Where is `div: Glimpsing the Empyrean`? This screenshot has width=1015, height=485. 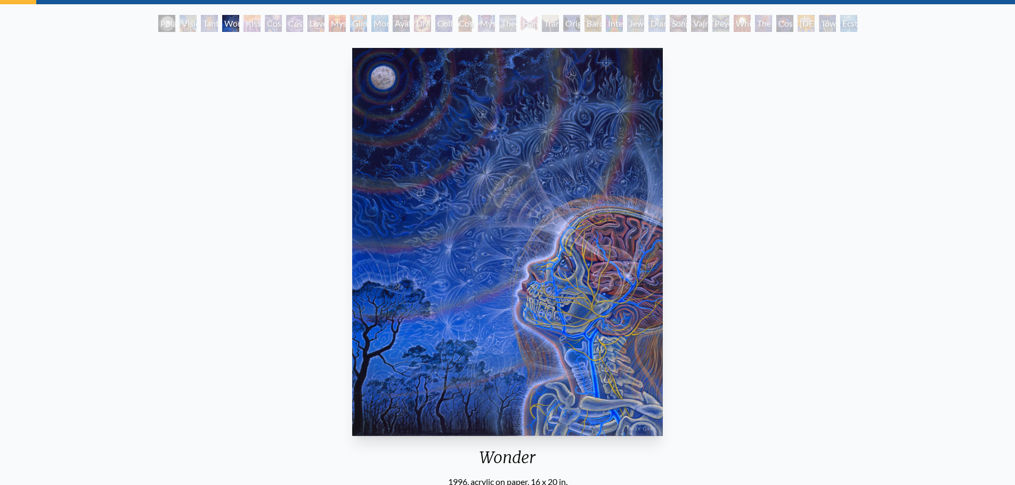
div: Glimpsing the Empyrean is located at coordinates (359, 23).